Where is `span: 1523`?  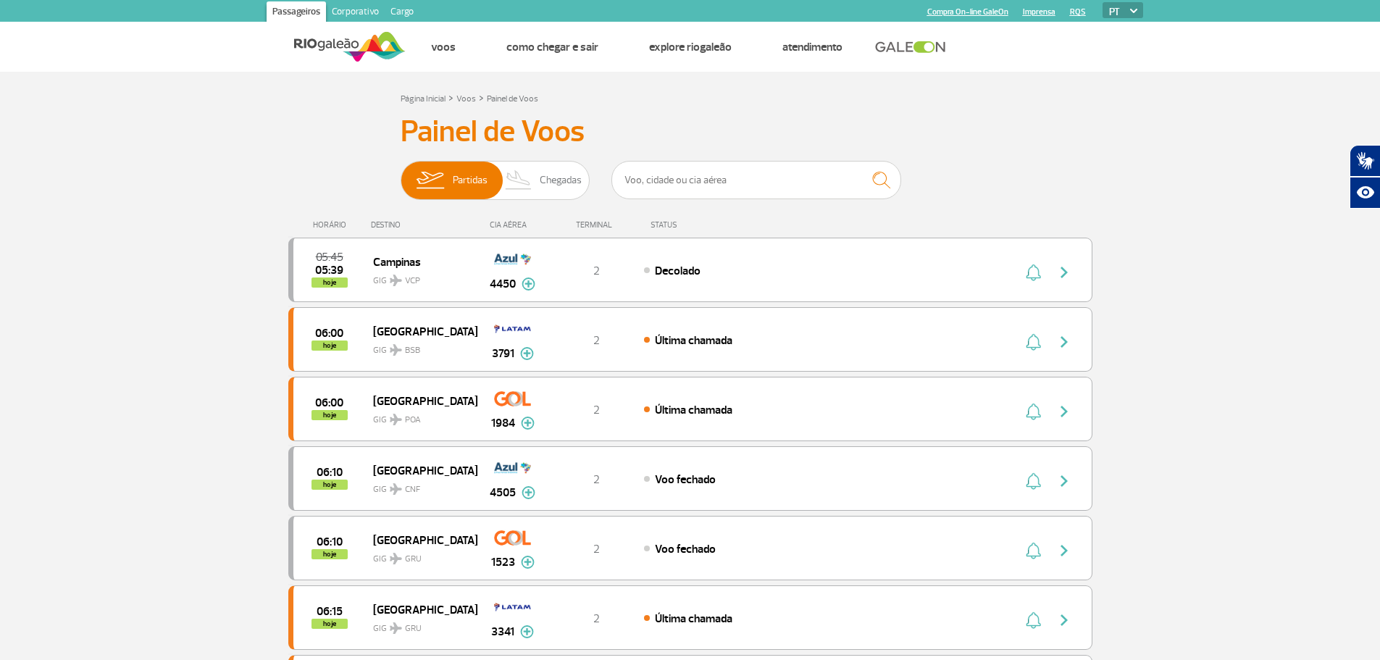 span: 1523 is located at coordinates (503, 562).